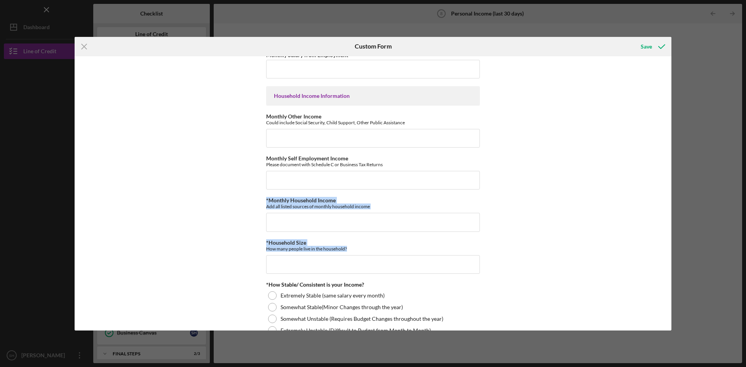 This screenshot has height=367, width=746. What do you see at coordinates (373, 164) in the screenshot?
I see `div: Please document with Schedule C or Business Tax Returns` at bounding box center [373, 164].